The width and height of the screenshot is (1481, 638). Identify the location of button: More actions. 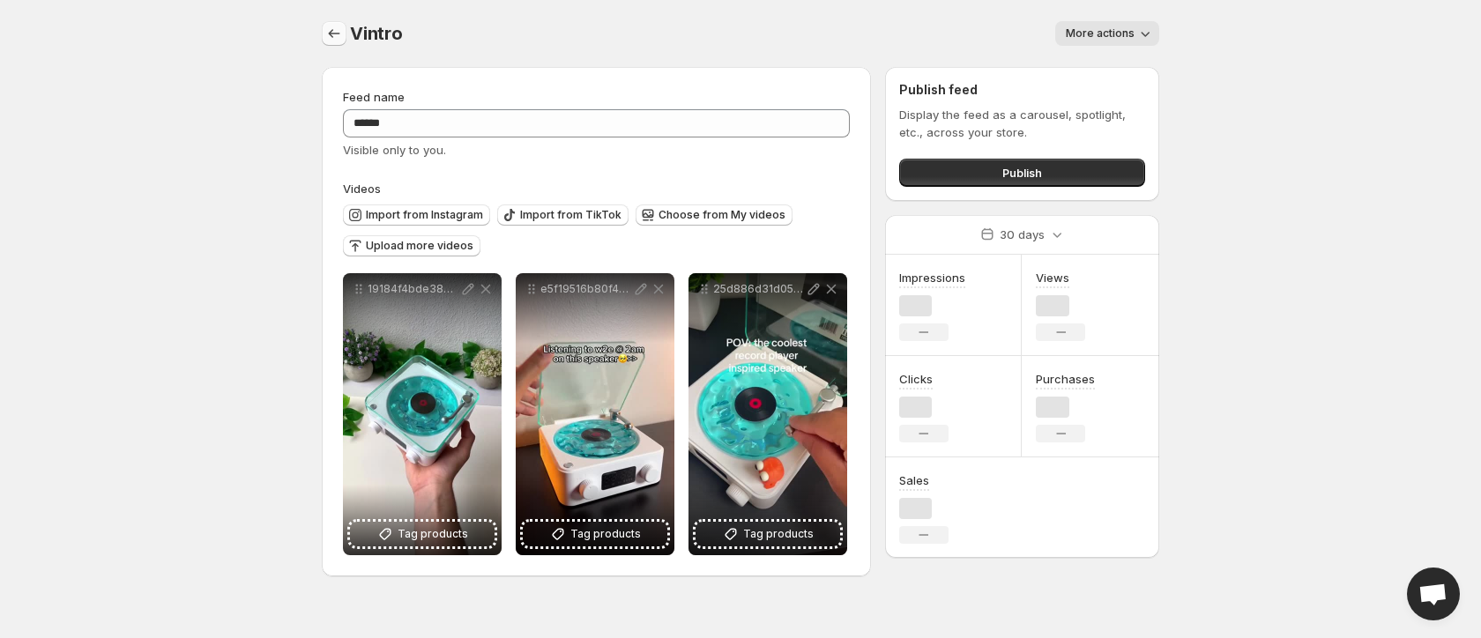
(1107, 33).